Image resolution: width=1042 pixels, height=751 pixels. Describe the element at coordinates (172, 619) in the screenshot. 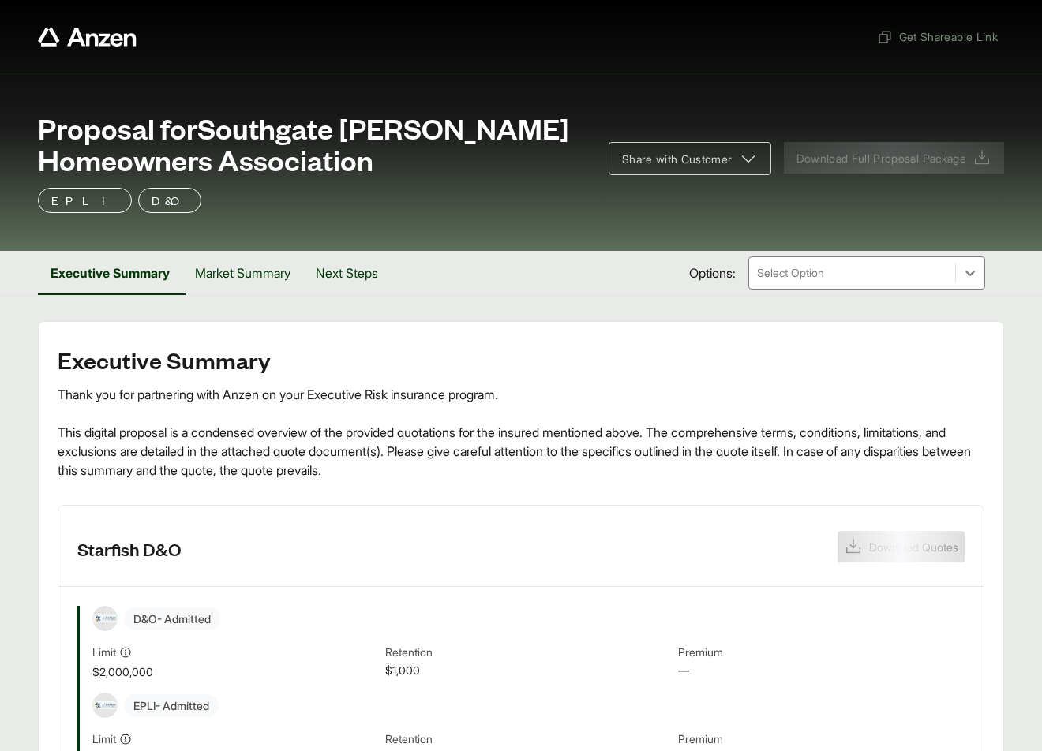

I see `span: D&O - Admitted` at that location.